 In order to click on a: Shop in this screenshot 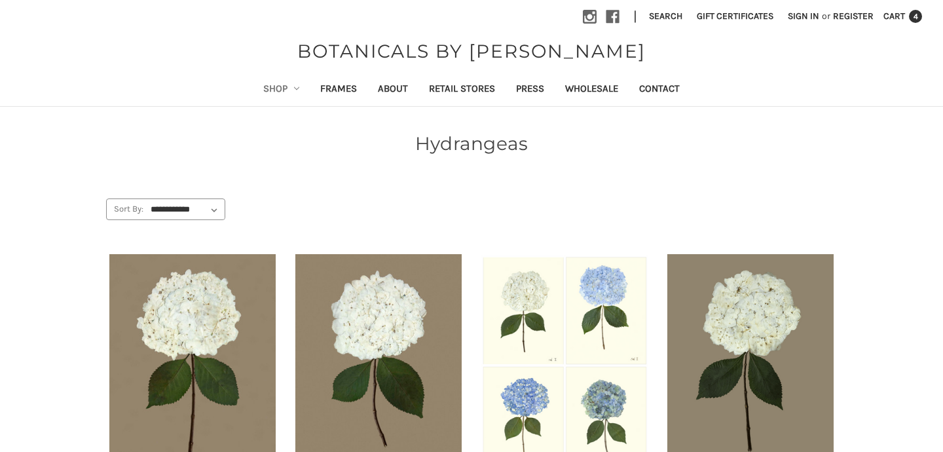, I will do `click(282, 90)`.